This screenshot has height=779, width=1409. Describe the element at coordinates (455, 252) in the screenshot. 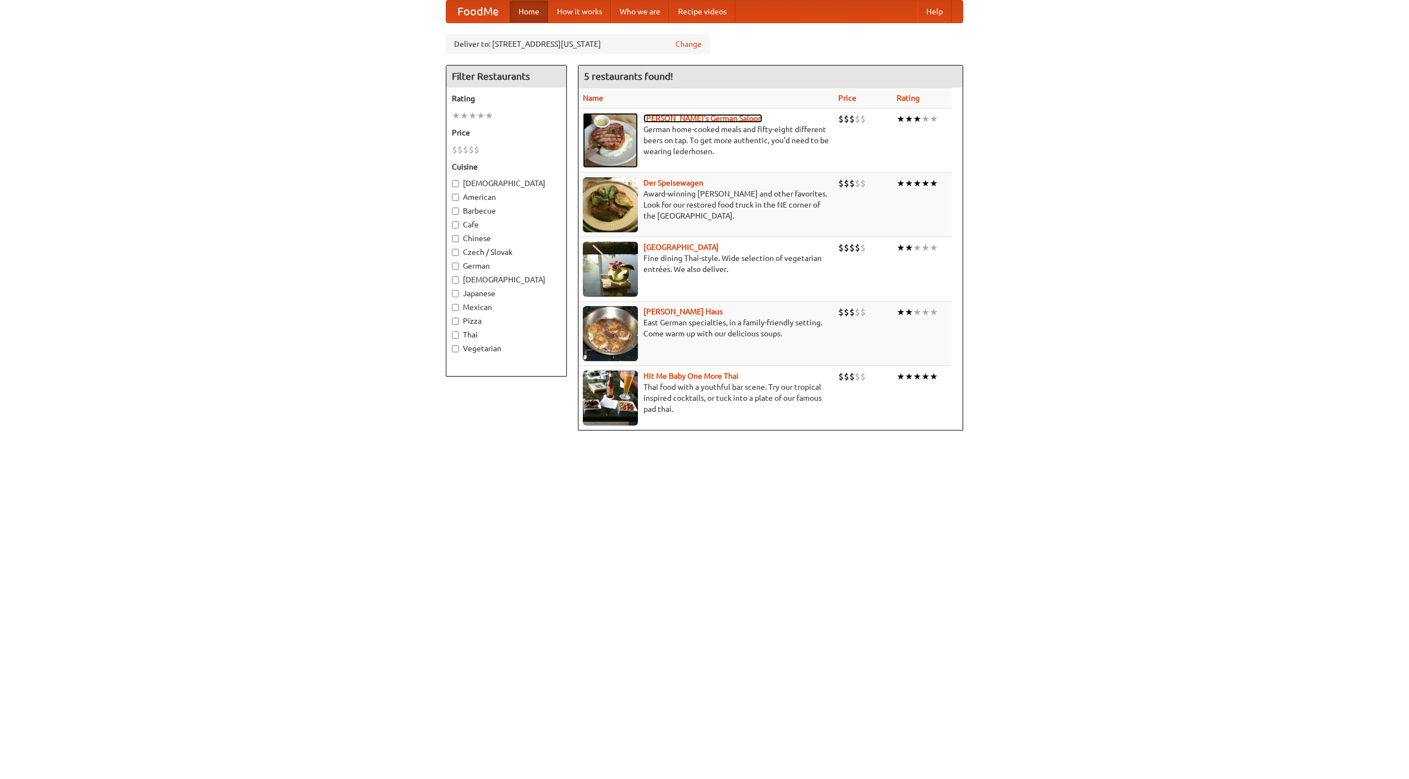

I see `input: Czech / Slovak` at that location.